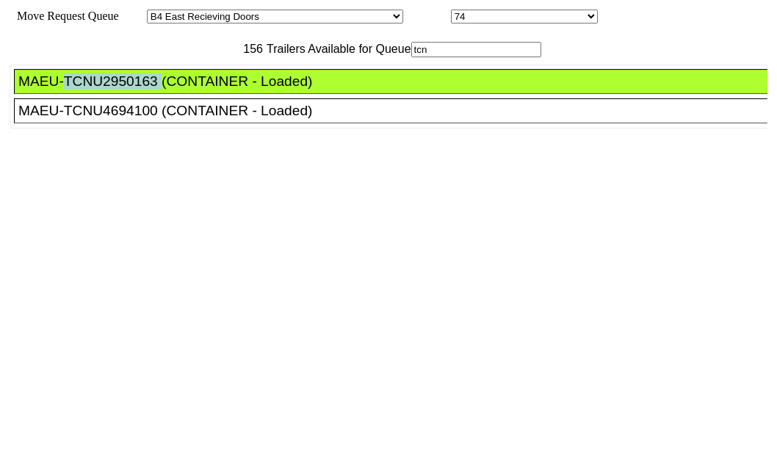 The height and width of the screenshot is (456, 777). I want to click on div: MAEU-TCNU2950163 (CONTAINER - Loaded), so click(397, 81).